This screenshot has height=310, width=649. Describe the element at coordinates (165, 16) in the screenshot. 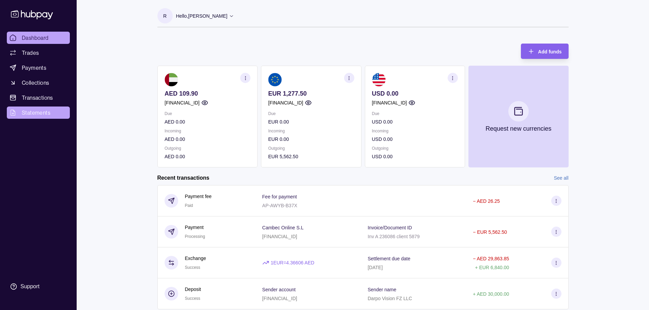

I see `p: R` at that location.